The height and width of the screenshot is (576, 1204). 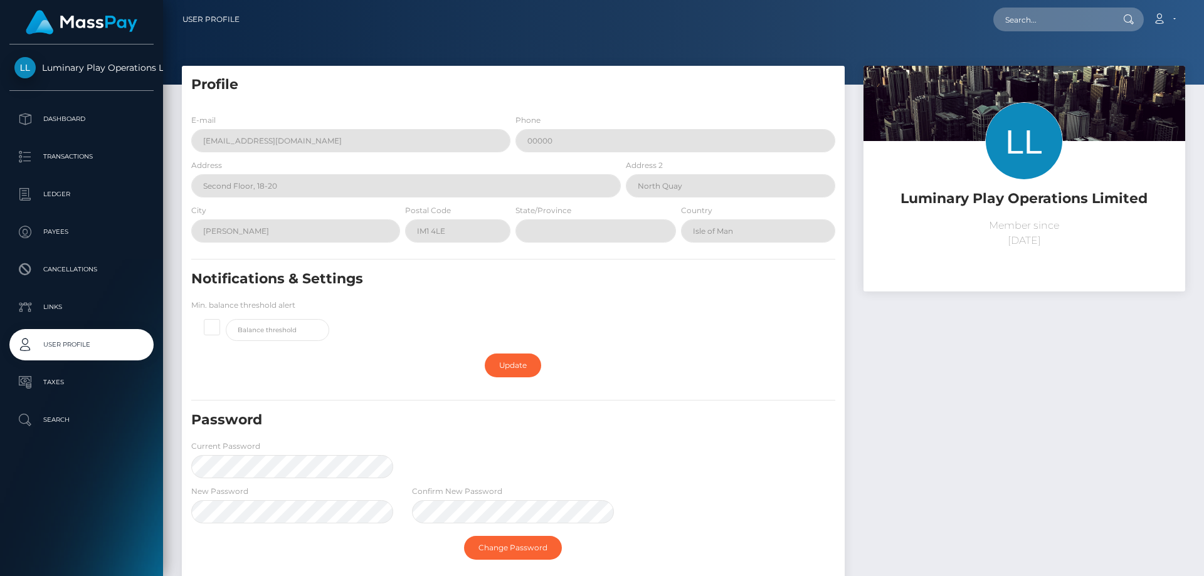 What do you see at coordinates (82, 307) in the screenshot?
I see `a: Links` at bounding box center [82, 307].